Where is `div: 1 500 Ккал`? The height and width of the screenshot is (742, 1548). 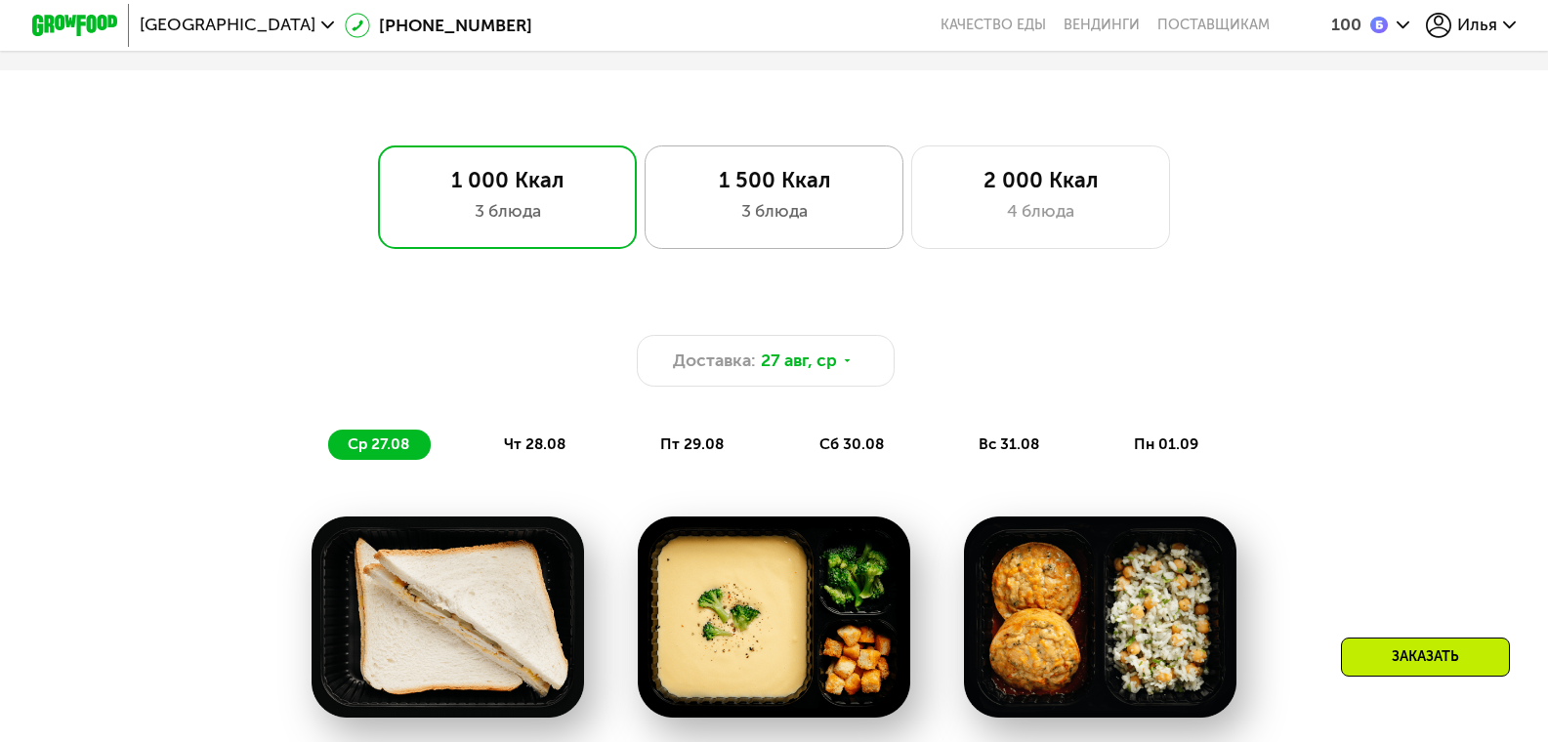
div: 1 500 Ккал is located at coordinates (773, 181).